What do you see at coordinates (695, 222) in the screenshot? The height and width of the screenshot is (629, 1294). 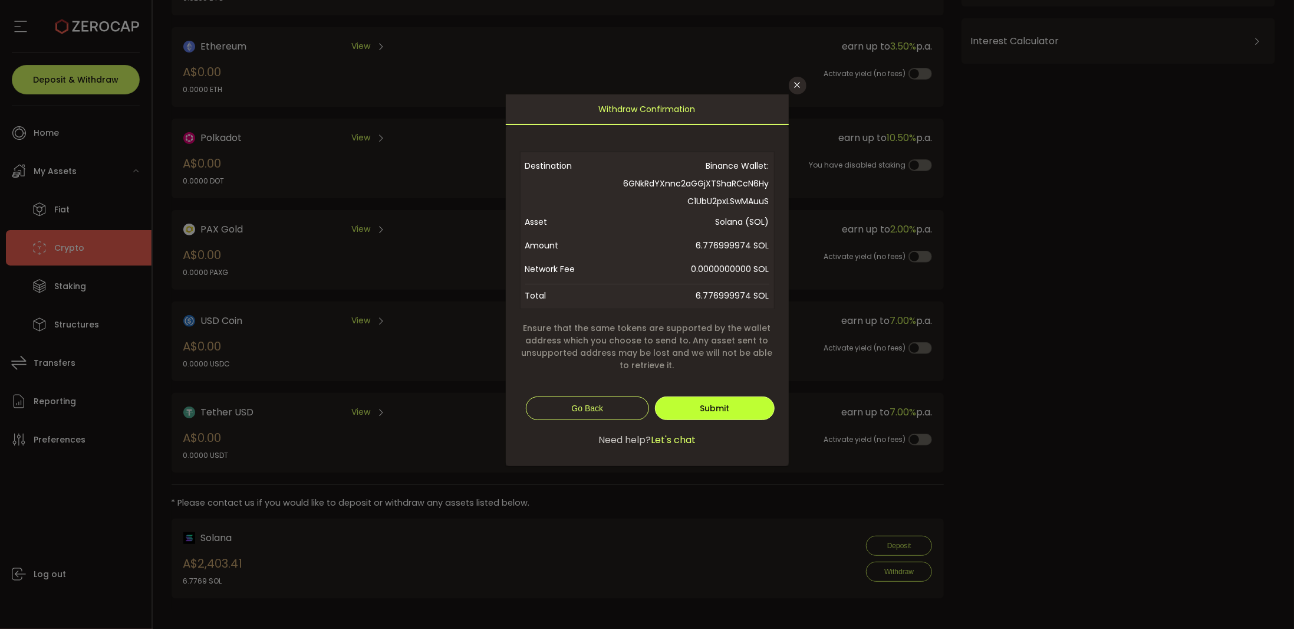 I see `span: Solana (SOL)` at bounding box center [695, 222].